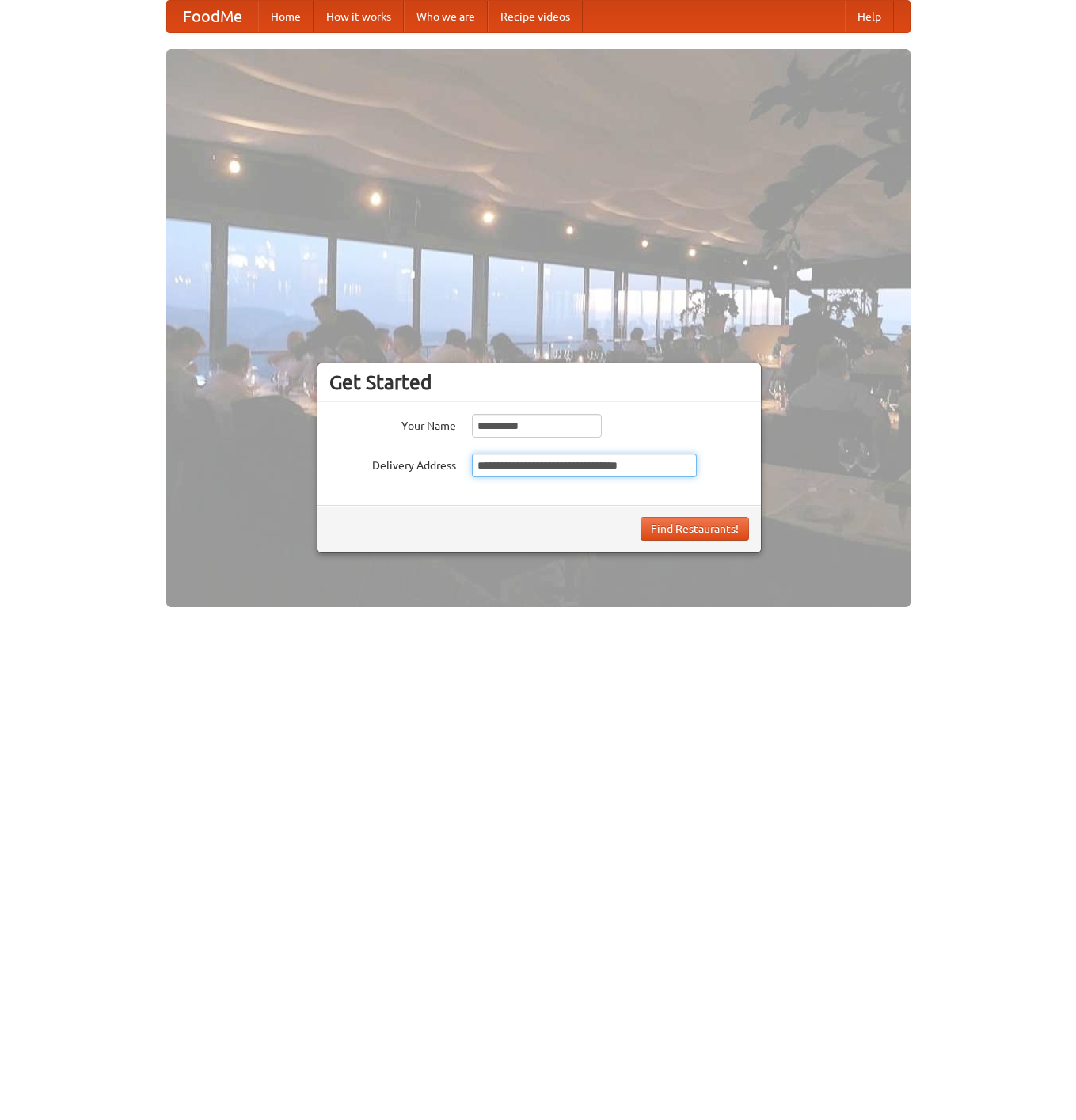  What do you see at coordinates (536, 17) in the screenshot?
I see `a: Recipe videos` at bounding box center [536, 17].